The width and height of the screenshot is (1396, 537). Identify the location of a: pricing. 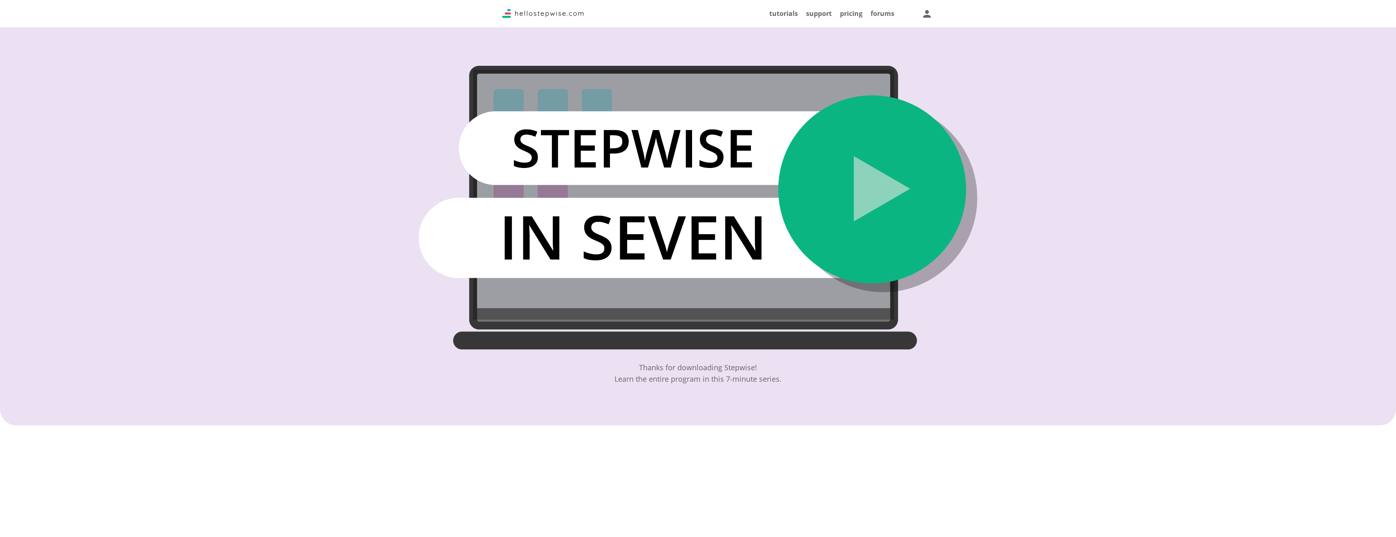
(851, 13).